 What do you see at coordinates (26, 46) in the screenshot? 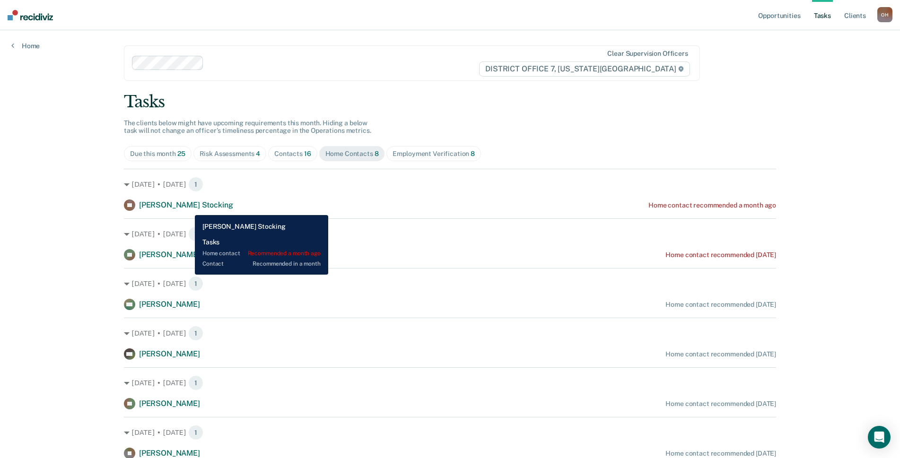
I see `a: Home` at bounding box center [26, 46].